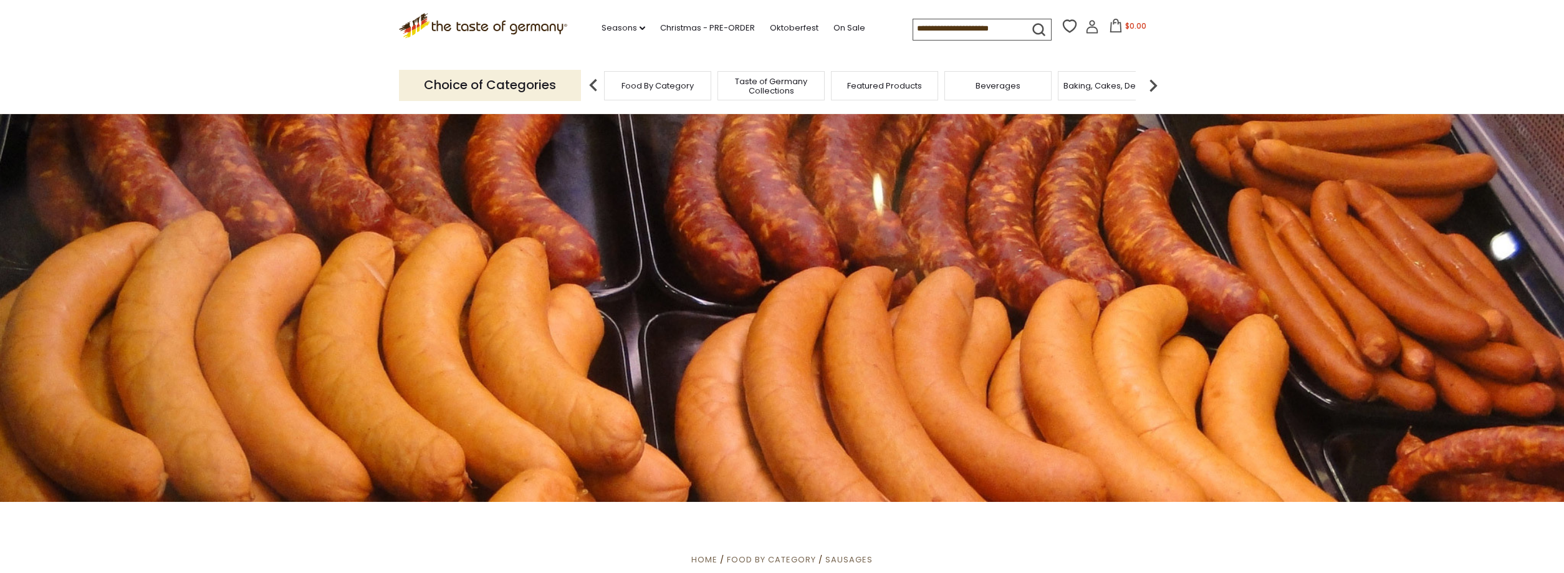 Image resolution: width=1564 pixels, height=573 pixels. Describe the element at coordinates (998, 85) in the screenshot. I see `span: Beverages` at that location.